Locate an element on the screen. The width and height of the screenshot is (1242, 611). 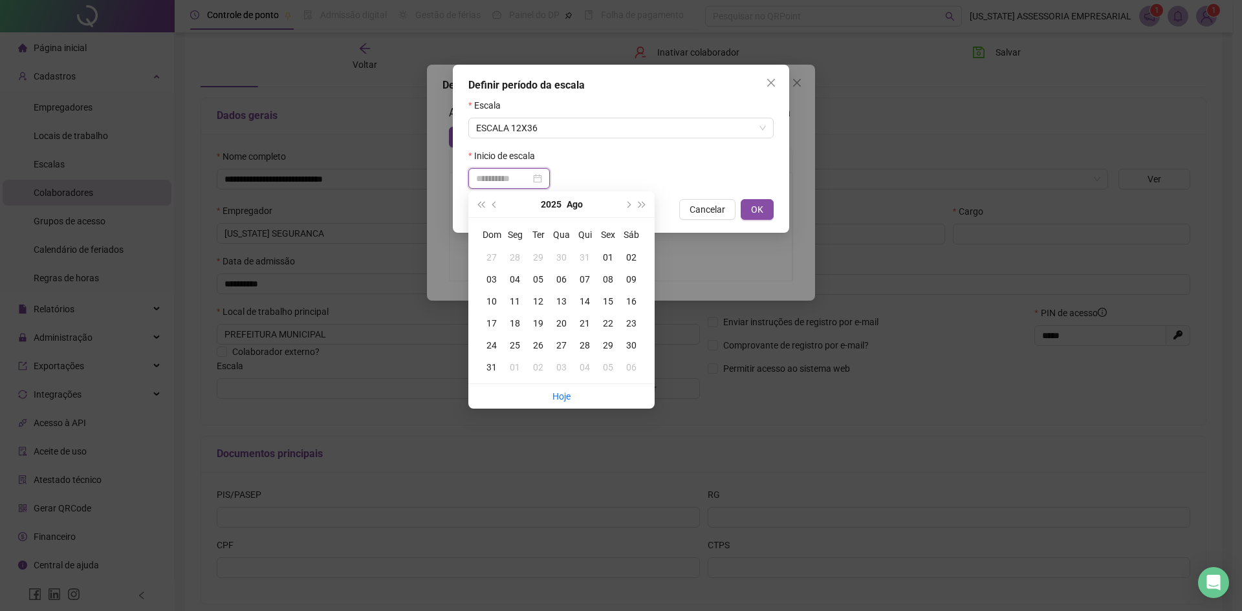
td: 2025-08-15 is located at coordinates (608, 302).